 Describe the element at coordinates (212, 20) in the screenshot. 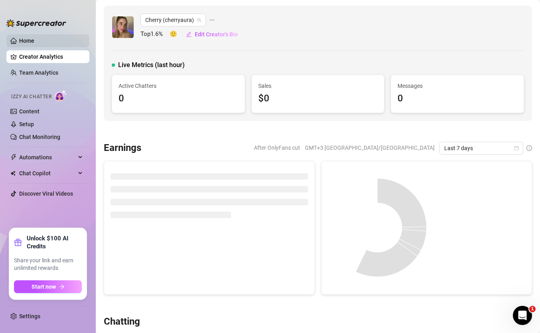

I see `span: ellipsis` at that location.